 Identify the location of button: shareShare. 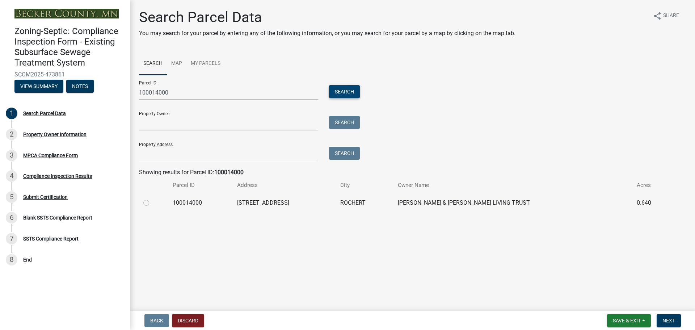
(666, 16).